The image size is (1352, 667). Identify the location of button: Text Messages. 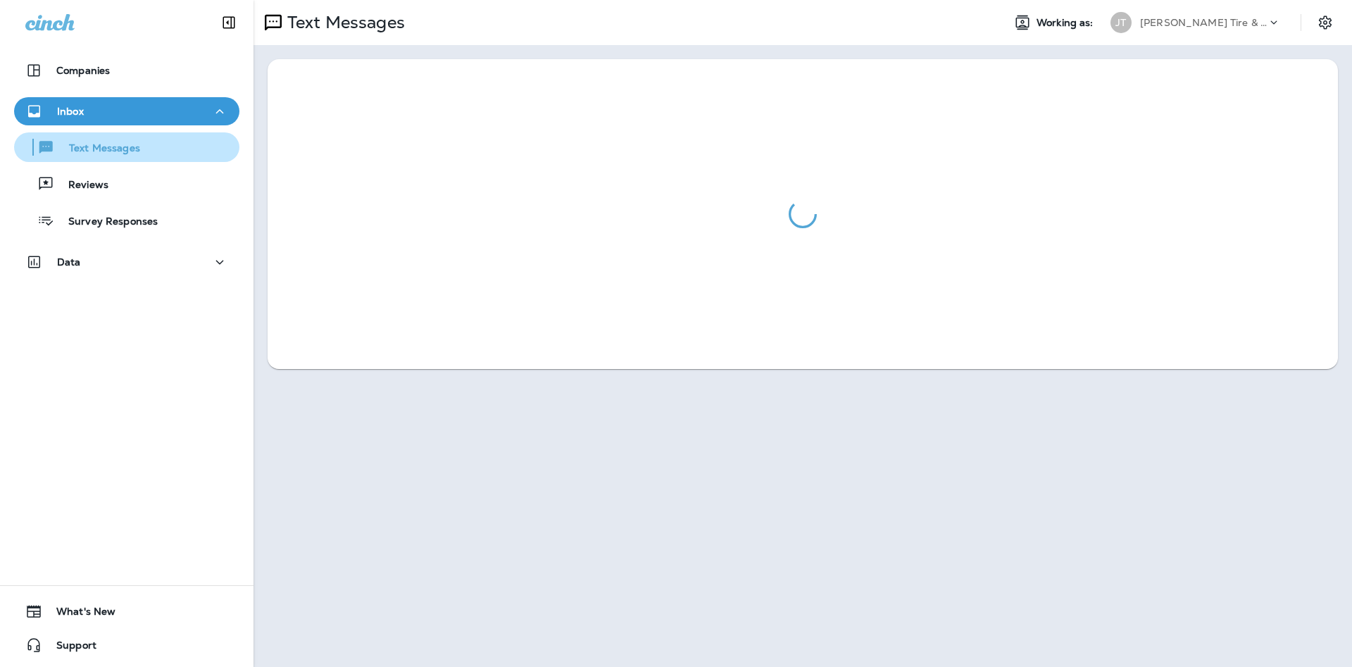
(127, 147).